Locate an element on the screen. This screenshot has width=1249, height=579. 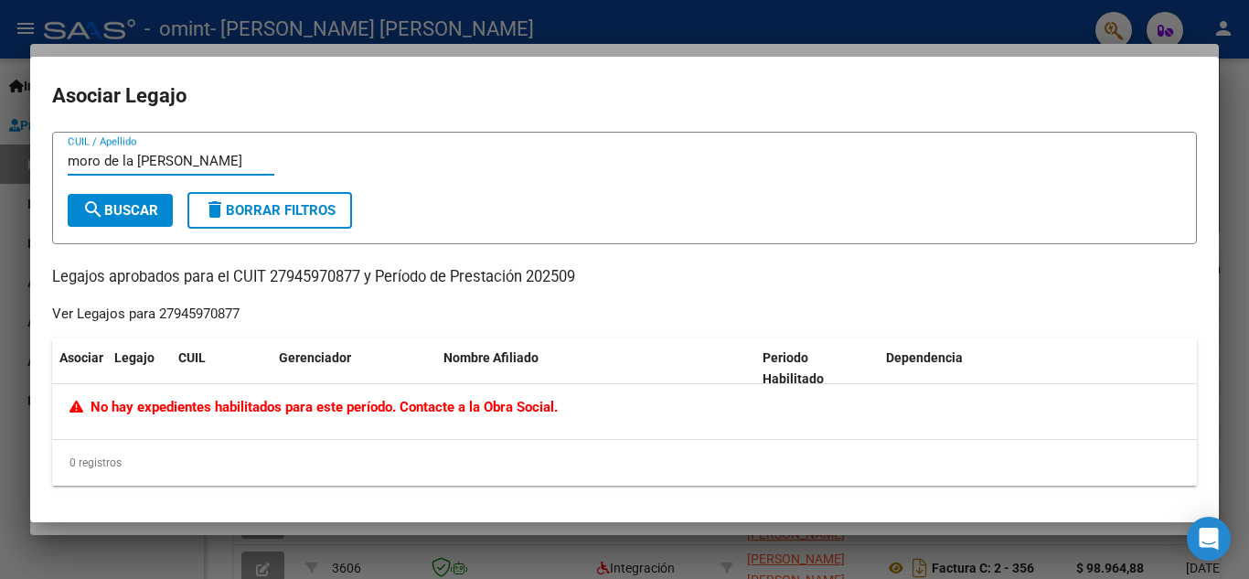
span: Nombre Afiliado is located at coordinates (491, 358).